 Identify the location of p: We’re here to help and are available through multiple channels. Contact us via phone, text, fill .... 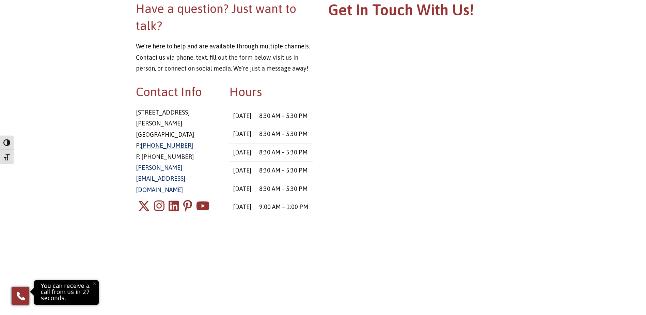
(225, 57).